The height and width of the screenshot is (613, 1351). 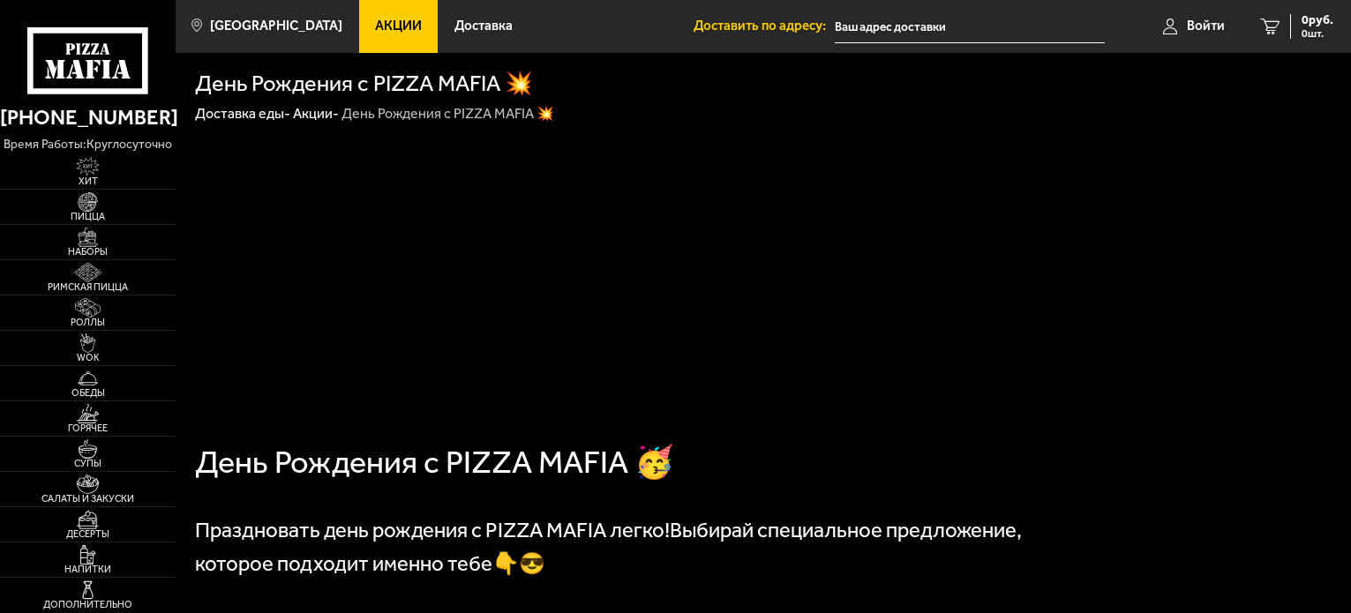 What do you see at coordinates (764, 26) in the screenshot?
I see `span: Доставить по адресу:` at bounding box center [764, 26].